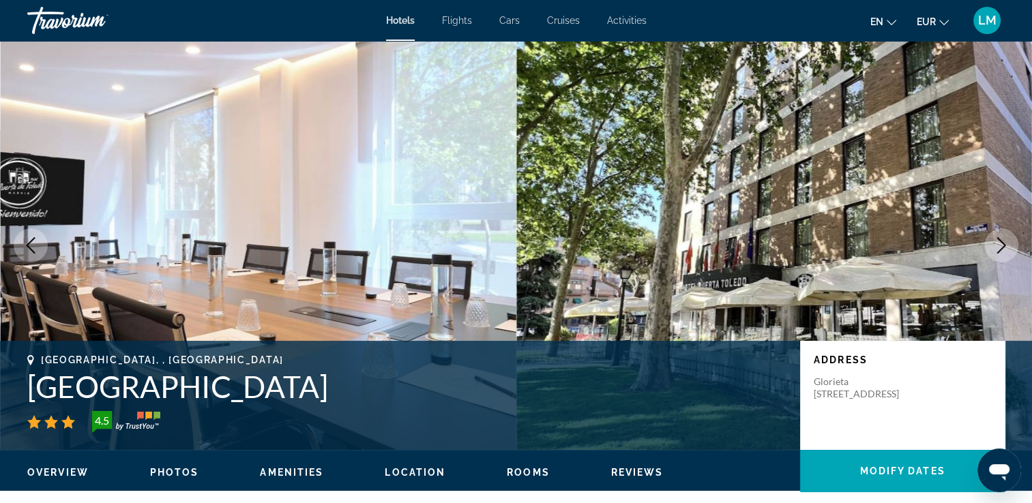 Image resolution: width=1032 pixels, height=503 pixels. I want to click on img: TrustYou guest rating badge, so click(126, 422).